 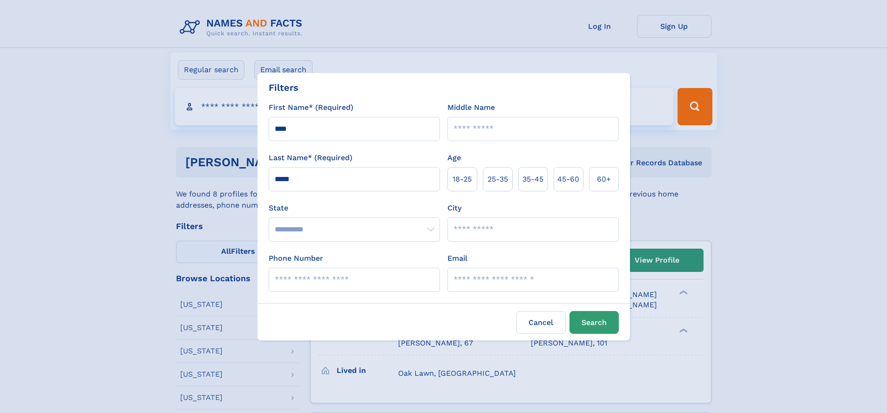 What do you see at coordinates (457, 258) in the screenshot?
I see `label: Email` at bounding box center [457, 258].